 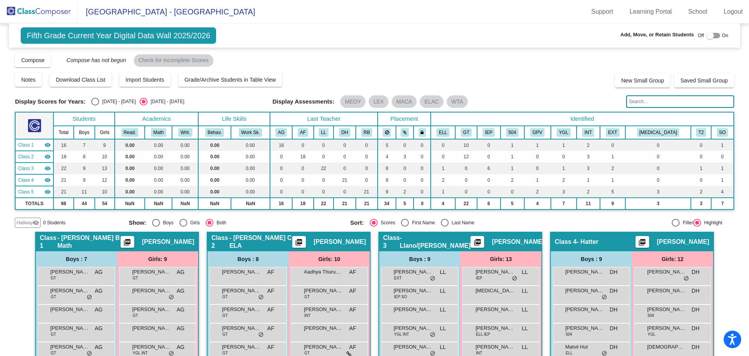 What do you see at coordinates (538, 132) in the screenshot?
I see `th: Good Parent Volunteer` at bounding box center [538, 132].